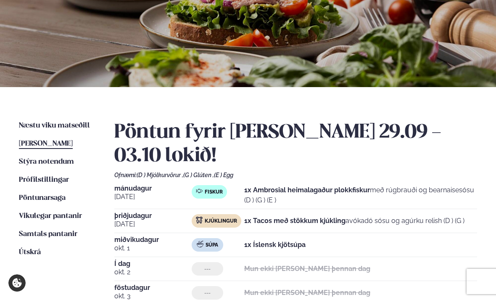 Image resolution: width=496 pixels, height=300 pixels. What do you see at coordinates (223, 175) in the screenshot?
I see `span: (E ) Egg` at bounding box center [223, 175].